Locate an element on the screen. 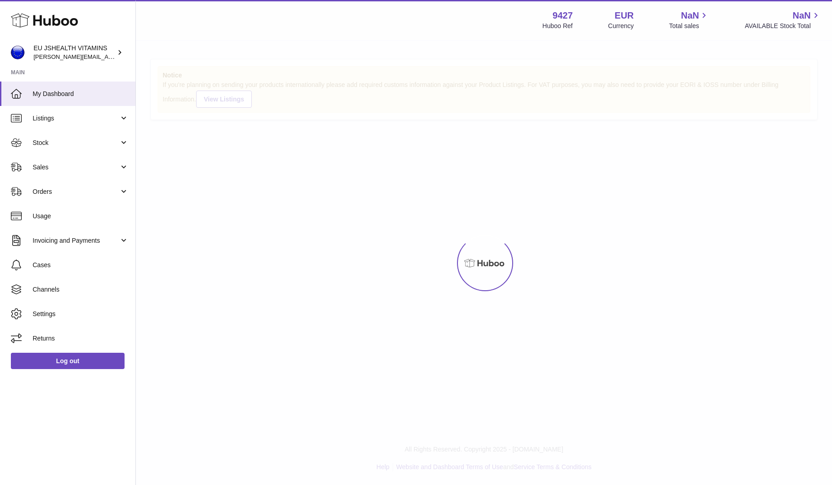  span: Settings is located at coordinates (81, 314).